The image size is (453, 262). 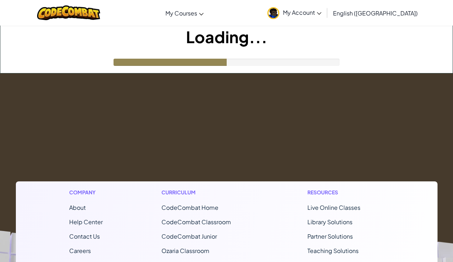 What do you see at coordinates (190, 208) in the screenshot?
I see `span: CodeCombat Home` at bounding box center [190, 208].